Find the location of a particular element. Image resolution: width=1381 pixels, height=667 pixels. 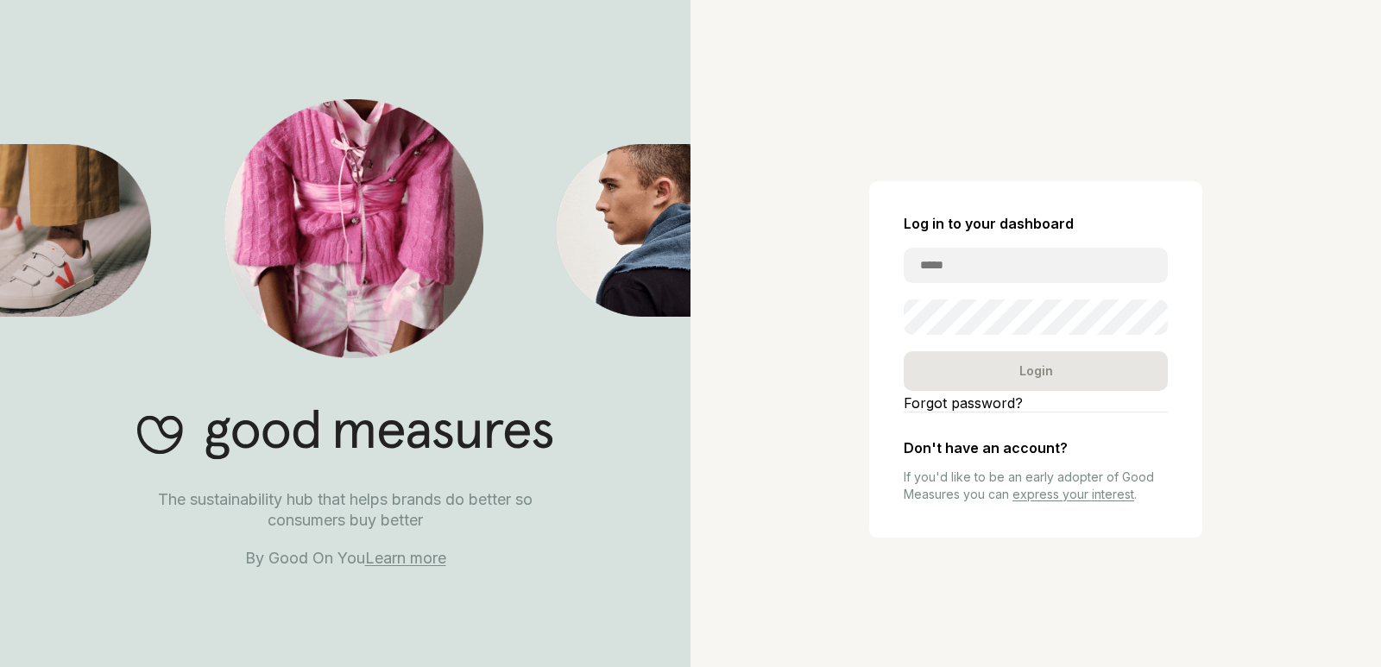

div: Login is located at coordinates (1036, 371).